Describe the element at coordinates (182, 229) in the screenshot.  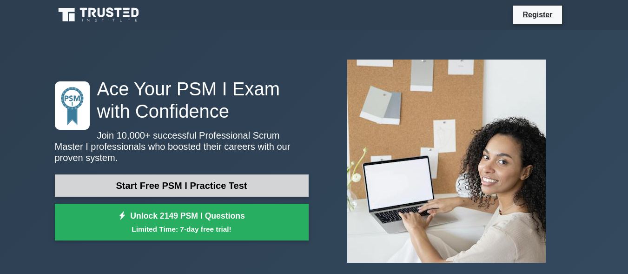
I see `small: Limited Time: 7-day free trial!` at that location.